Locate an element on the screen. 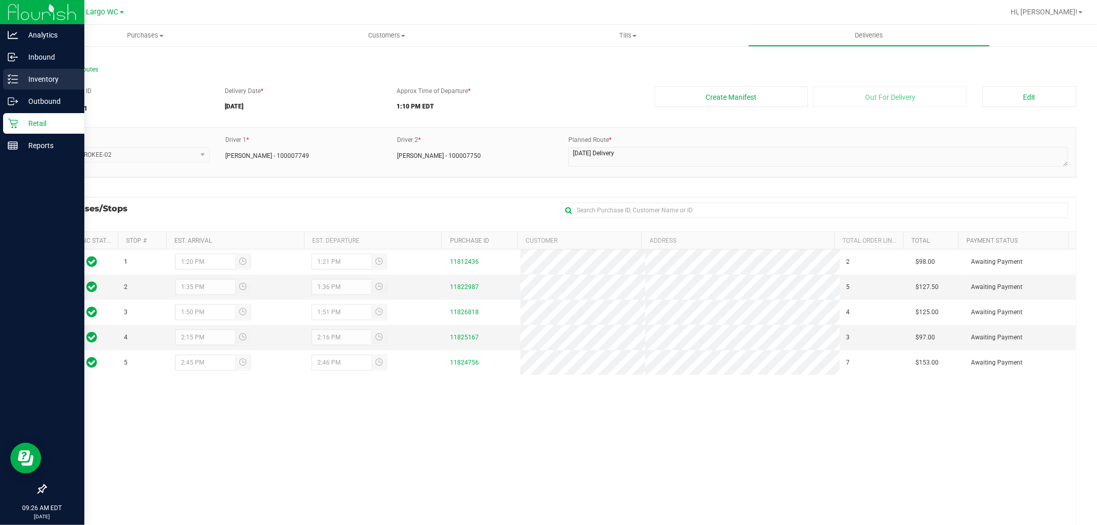 This screenshot has height=525, width=1097. label: Driver 1 is located at coordinates (237, 140).